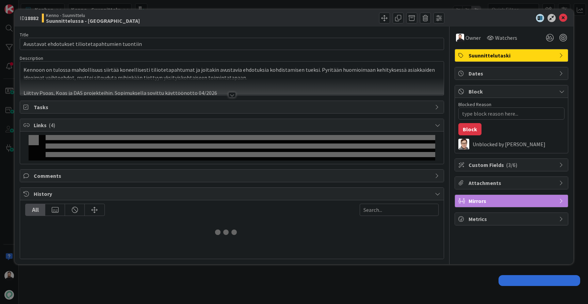  Describe the element at coordinates (52, 125) in the screenshot. I see `span: ( 4 )` at that location.